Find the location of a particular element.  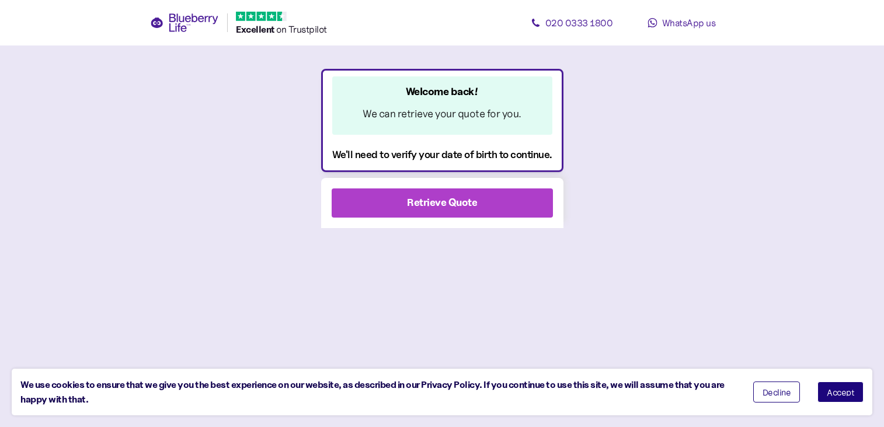

div: We can retrieve your quote for you. is located at coordinates (442, 114).